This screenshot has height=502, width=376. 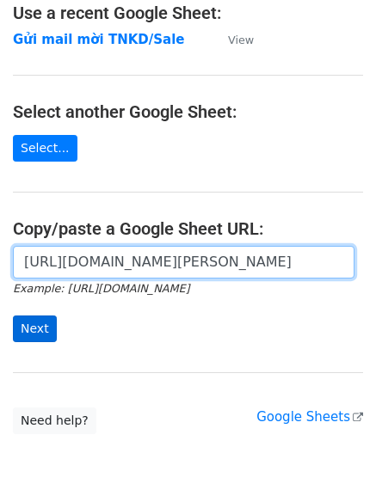 I want to click on input: Paste your Google Sheet URL here, so click(x=183, y=262).